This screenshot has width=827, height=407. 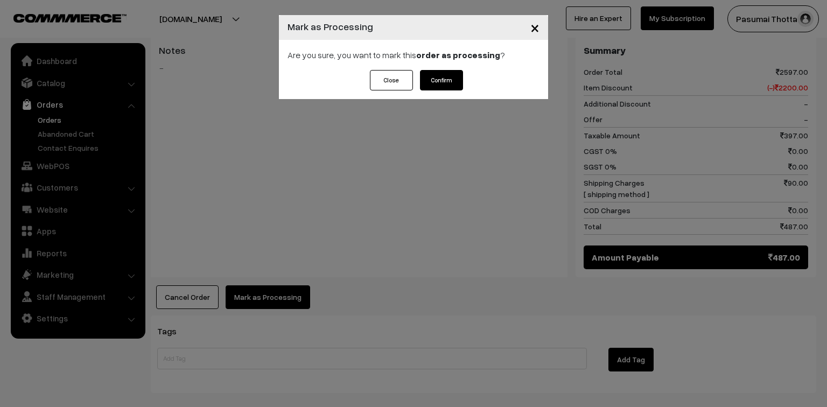 What do you see at coordinates (414, 55) in the screenshot?
I see `div: Are you sure, you want to mark this ?` at bounding box center [414, 55].